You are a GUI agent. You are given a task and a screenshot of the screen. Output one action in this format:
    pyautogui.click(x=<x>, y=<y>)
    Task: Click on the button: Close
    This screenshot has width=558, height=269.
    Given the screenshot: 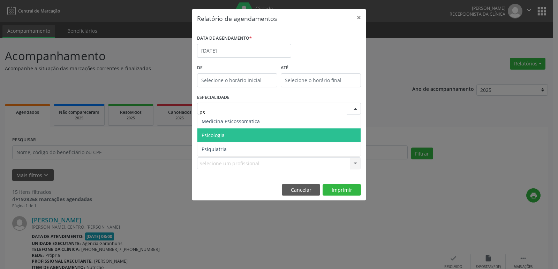 What is the action you would take?
    pyautogui.click(x=359, y=17)
    